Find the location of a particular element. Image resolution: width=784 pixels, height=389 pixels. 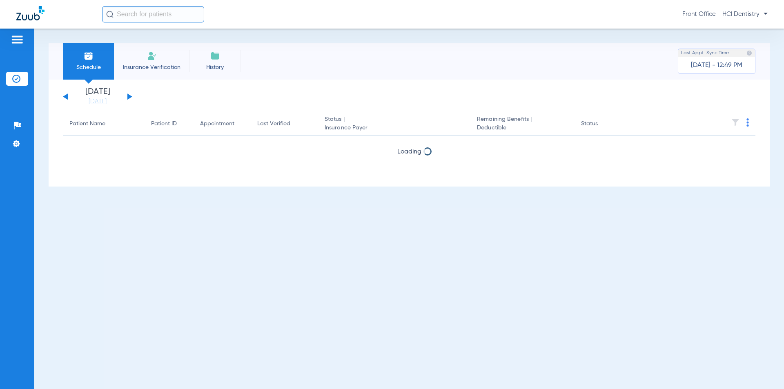

span: Insurance Verification is located at coordinates (151, 67).